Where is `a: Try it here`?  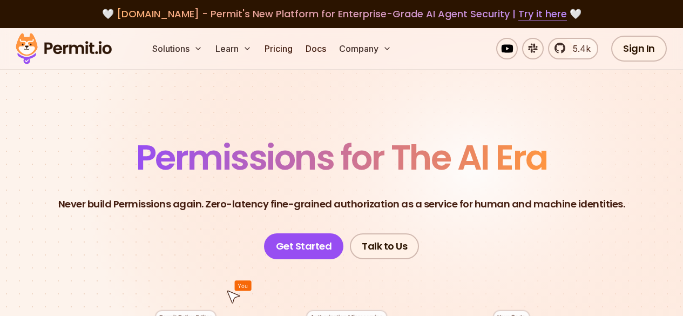
a: Try it here is located at coordinates (543, 14).